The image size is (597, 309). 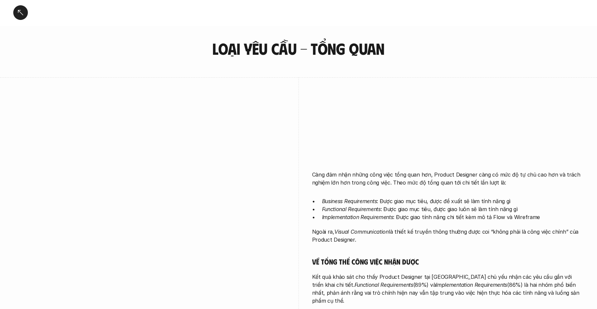 What do you see at coordinates (347, 110) in the screenshot?
I see `h5: overview` at bounding box center [347, 110].